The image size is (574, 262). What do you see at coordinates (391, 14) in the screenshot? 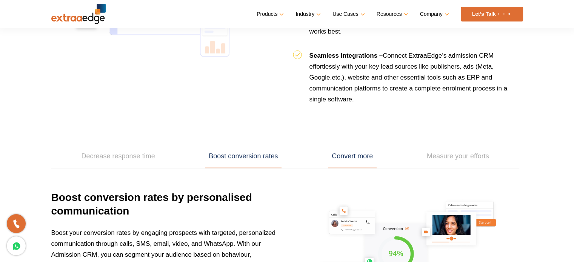
I see `a: Resources` at bounding box center [391, 14].